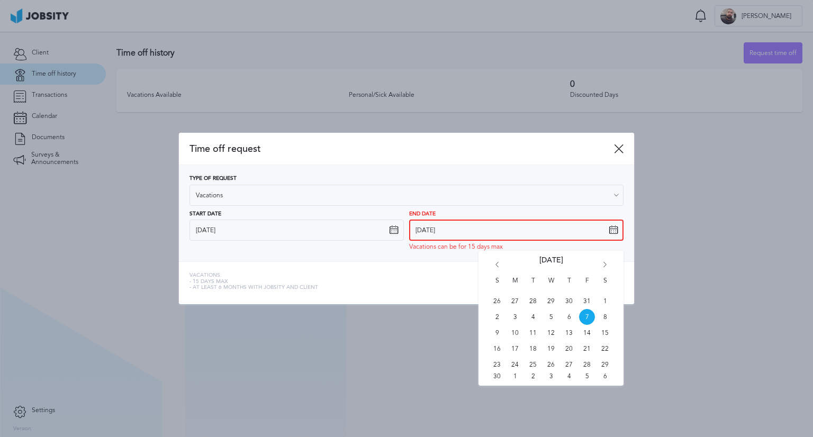 This screenshot has width=813, height=437. I want to click on span: Wed Oct 29 2025, so click(551, 301).